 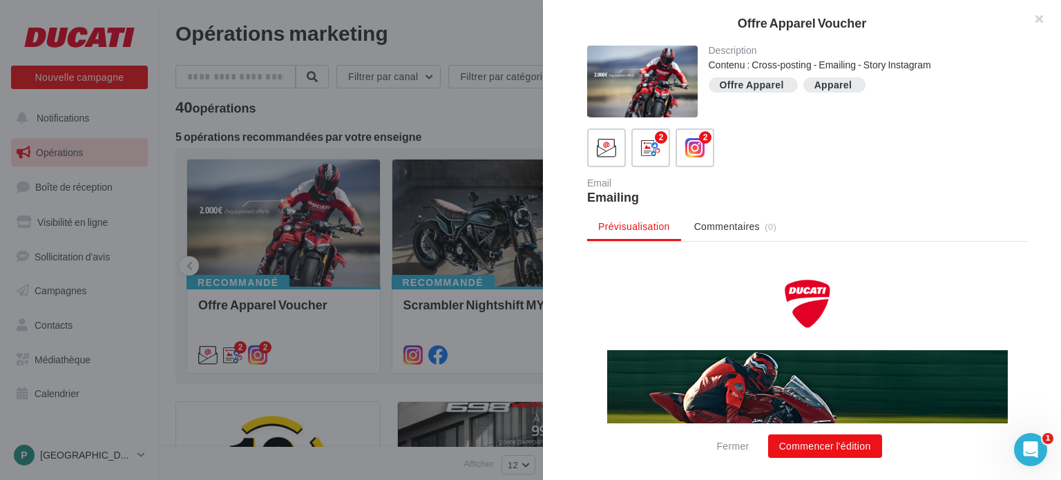 What do you see at coordinates (694, 183) in the screenshot?
I see `div: Email` at bounding box center [694, 183].